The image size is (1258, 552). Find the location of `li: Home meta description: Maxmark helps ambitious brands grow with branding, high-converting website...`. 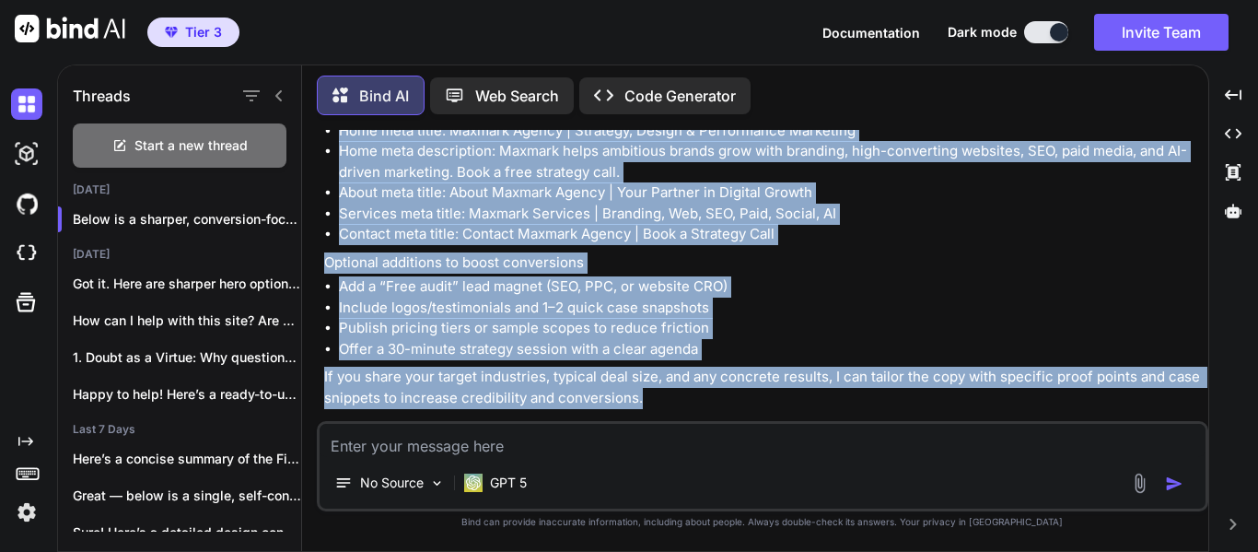

li: Home meta description: Maxmark helps ambitious brands grow with branding, high-converting website... is located at coordinates (772, 161).